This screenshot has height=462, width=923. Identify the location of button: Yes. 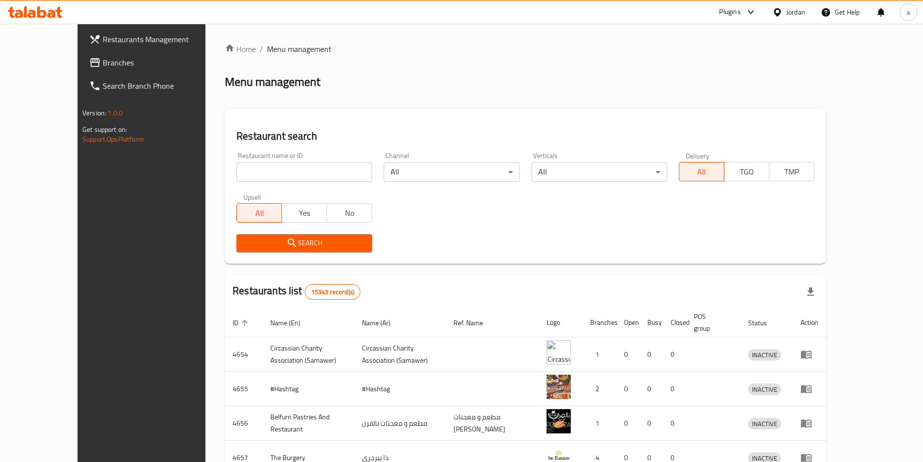
(304, 213).